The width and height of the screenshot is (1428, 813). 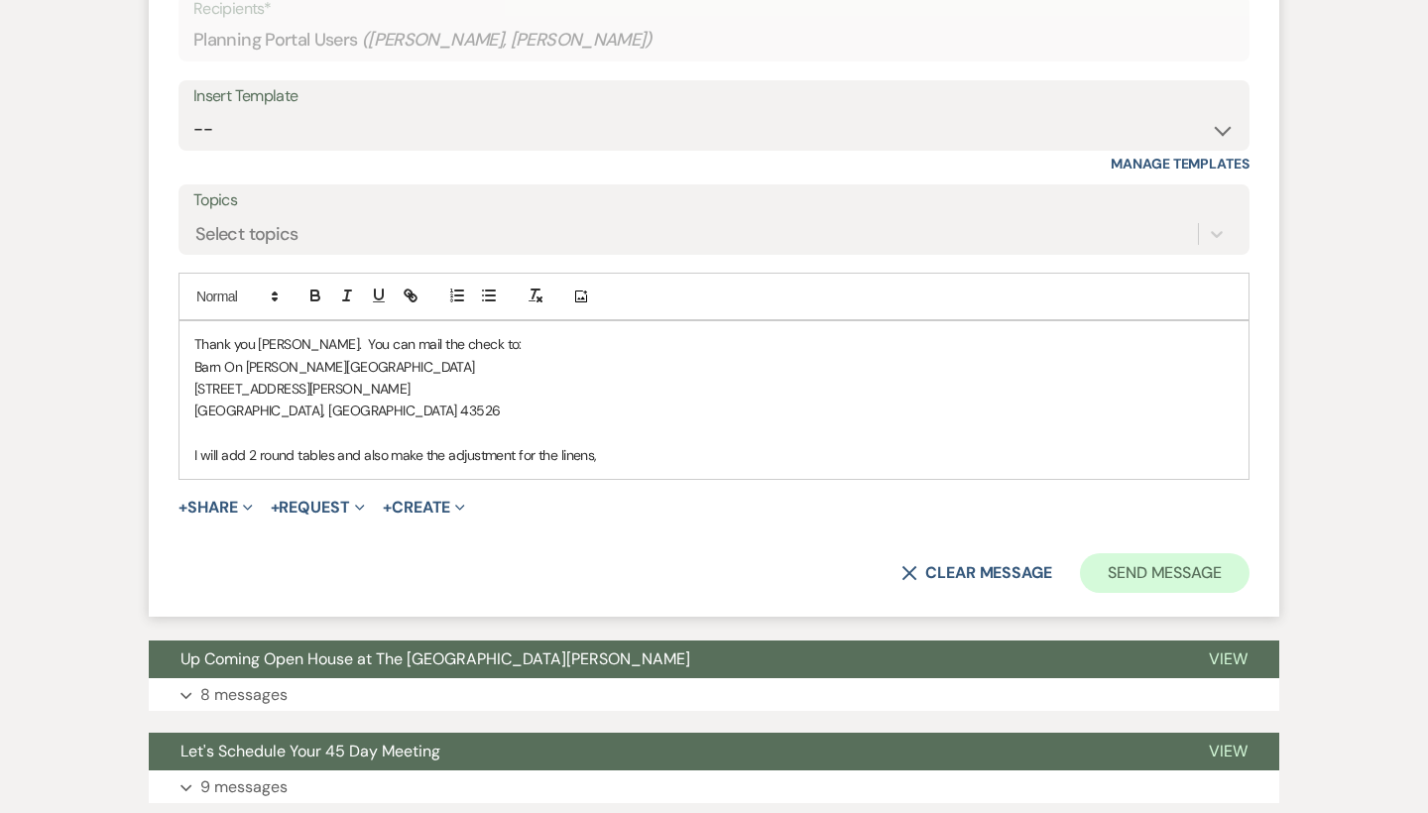 What do you see at coordinates (310, 750) in the screenshot?
I see `span: Let's Schedule Your 45 Day Meeting` at bounding box center [310, 750].